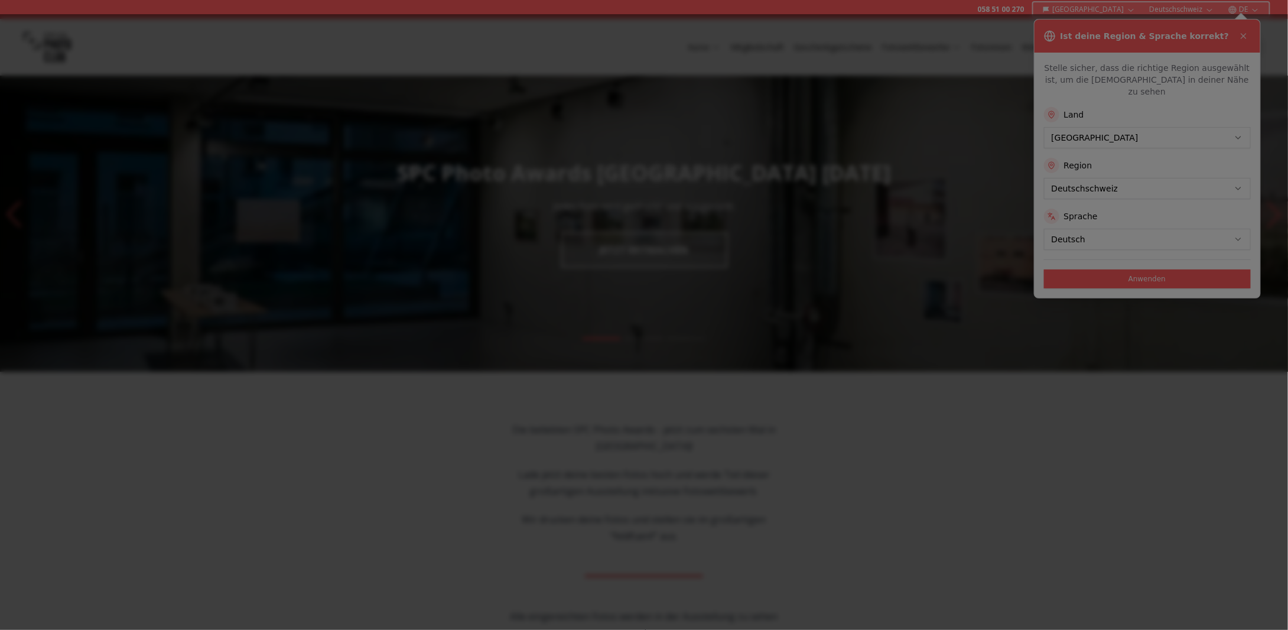  I want to click on button: Anwenden, so click(1147, 279).